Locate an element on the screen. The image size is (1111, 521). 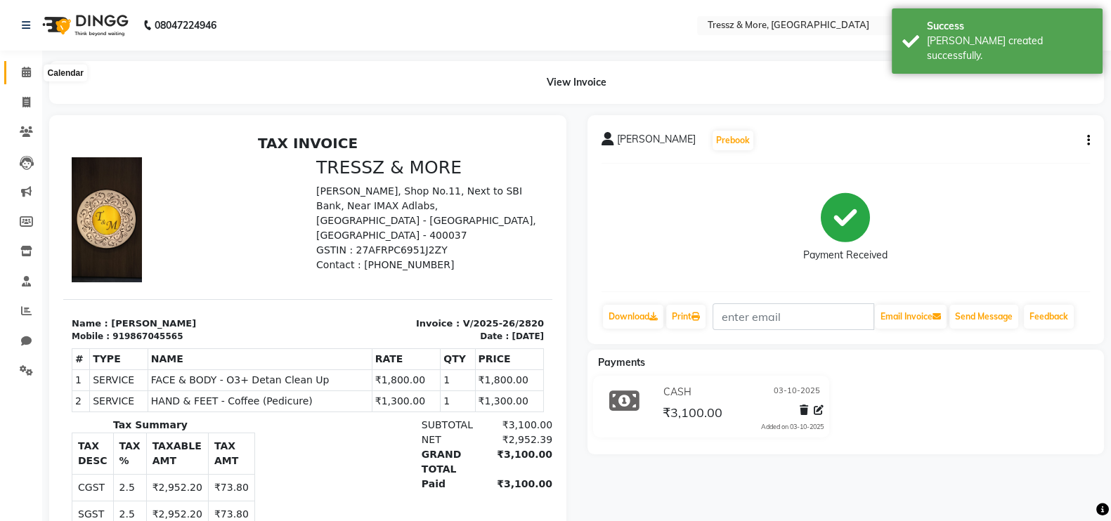
div: ₹2,952.39 is located at coordinates (454, 311).